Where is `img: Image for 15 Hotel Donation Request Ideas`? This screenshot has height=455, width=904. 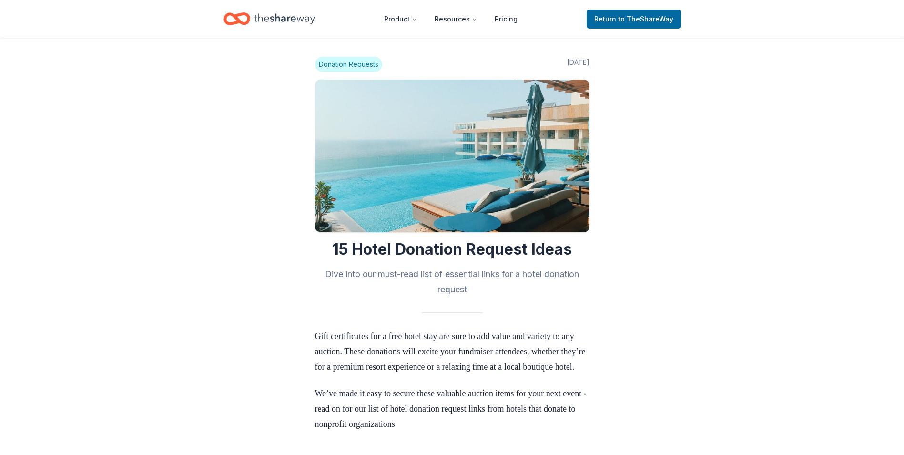
img: Image for 15 Hotel Donation Request Ideas is located at coordinates (452, 156).